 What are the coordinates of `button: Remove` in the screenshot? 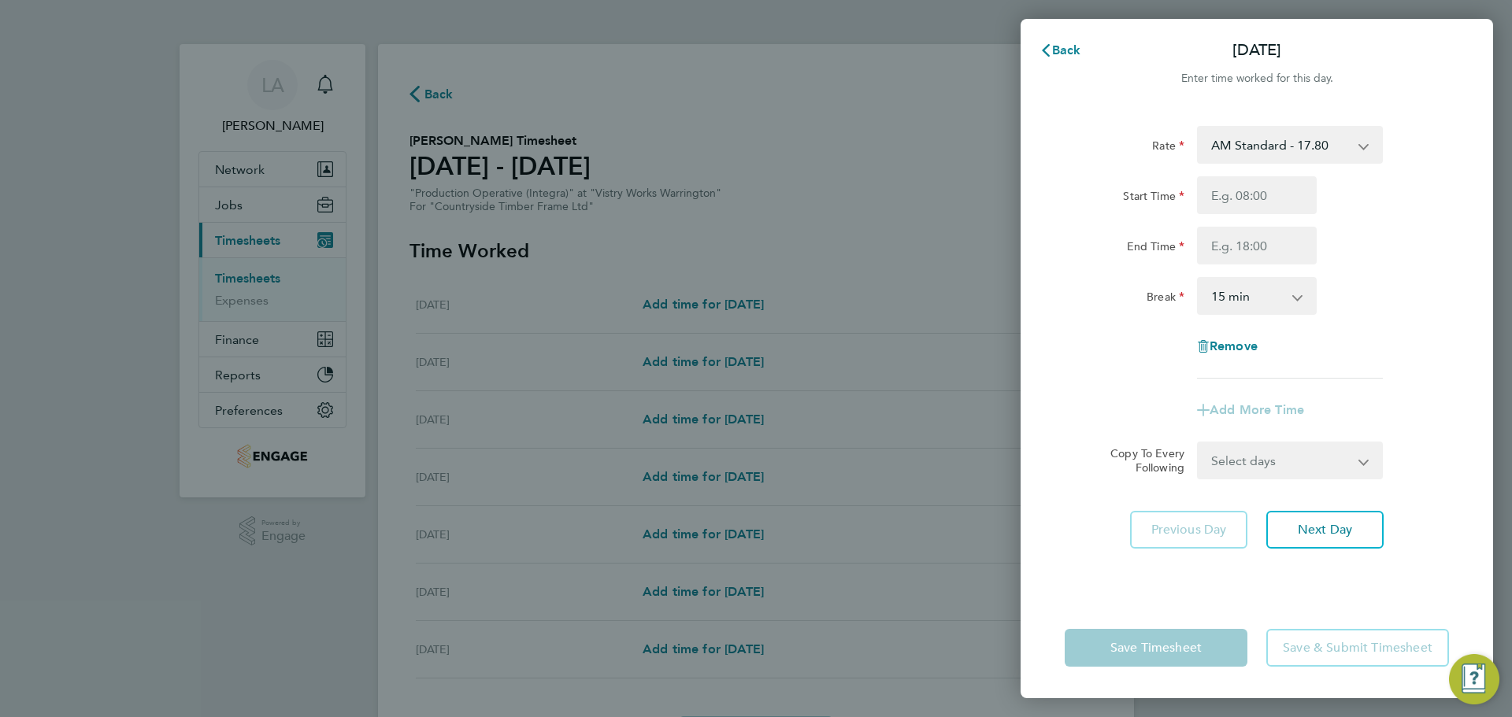 It's located at (1227, 346).